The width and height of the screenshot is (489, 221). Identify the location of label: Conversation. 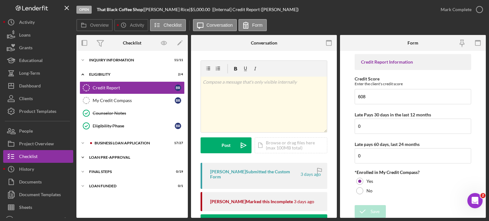
(220, 25).